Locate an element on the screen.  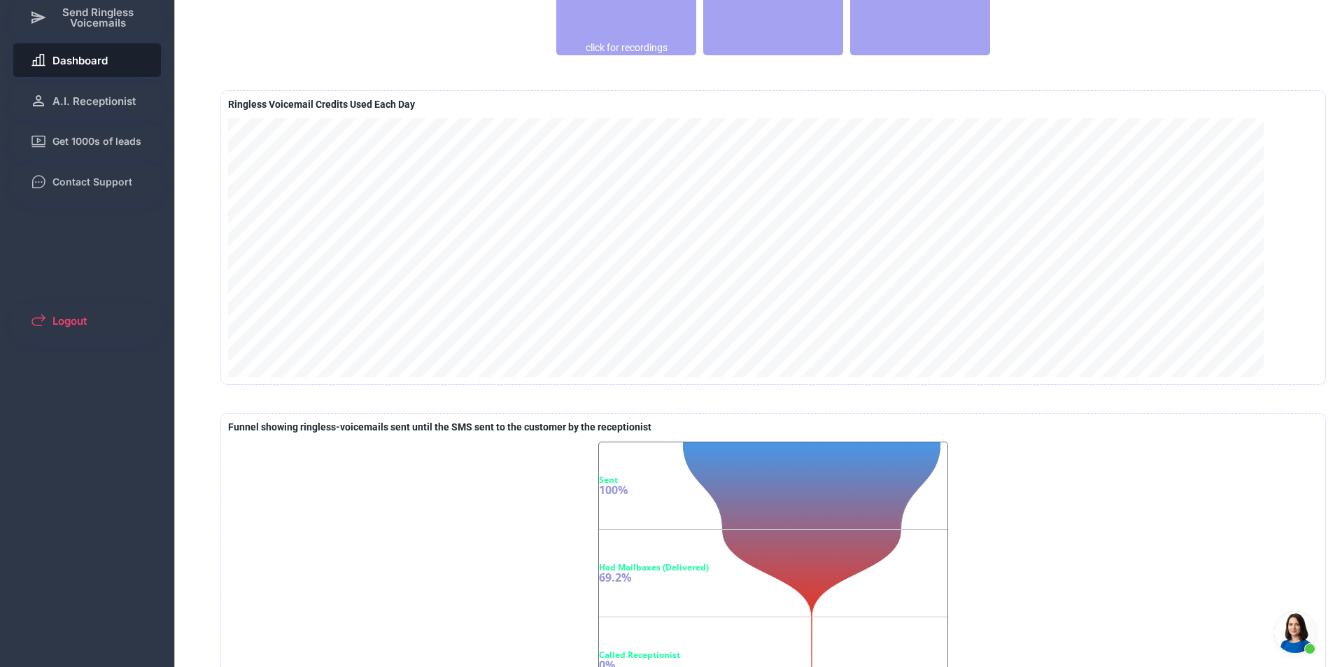
button: Logout is located at coordinates (87, 320).